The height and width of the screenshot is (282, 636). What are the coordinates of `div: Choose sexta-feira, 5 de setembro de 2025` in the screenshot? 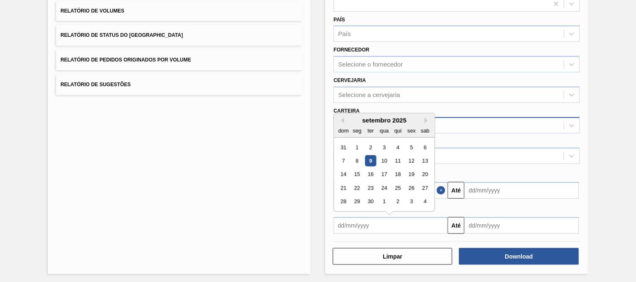 It's located at (411, 148).